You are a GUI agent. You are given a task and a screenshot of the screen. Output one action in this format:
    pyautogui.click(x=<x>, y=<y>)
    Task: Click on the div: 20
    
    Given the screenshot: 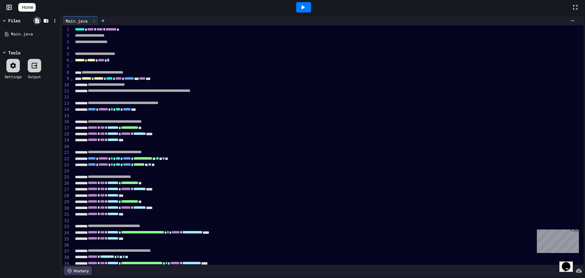 What is the action you would take?
    pyautogui.click(x=66, y=147)
    